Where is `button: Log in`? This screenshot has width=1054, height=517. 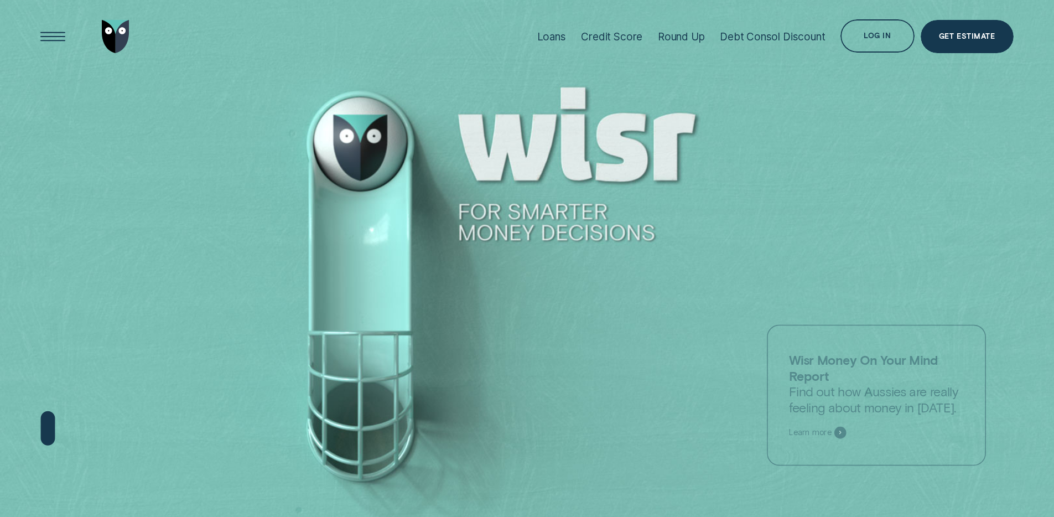 button: Log in is located at coordinates (877, 36).